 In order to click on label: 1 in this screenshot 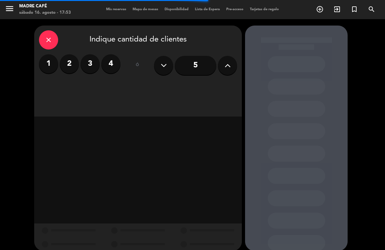, I will do `click(49, 64)`.